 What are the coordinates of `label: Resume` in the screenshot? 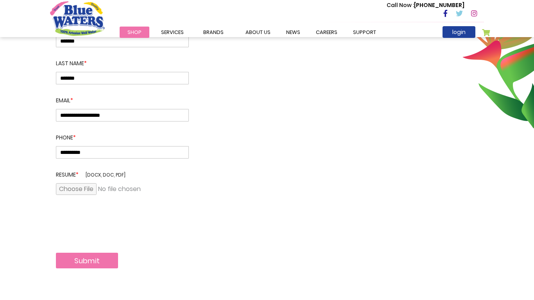 It's located at (122, 171).